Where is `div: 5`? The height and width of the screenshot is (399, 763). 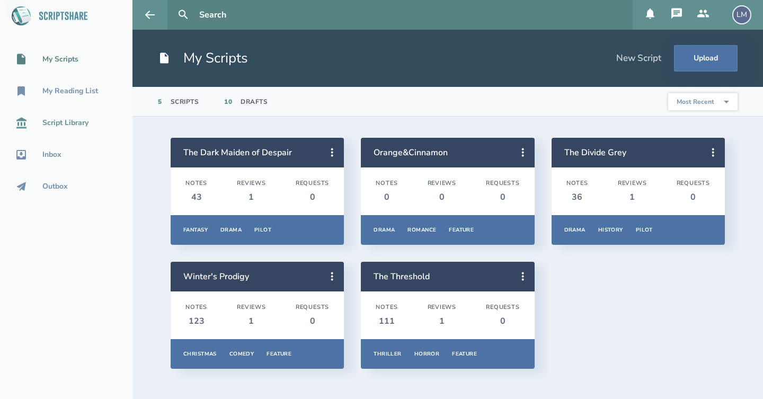
div: 5 is located at coordinates (160, 102).